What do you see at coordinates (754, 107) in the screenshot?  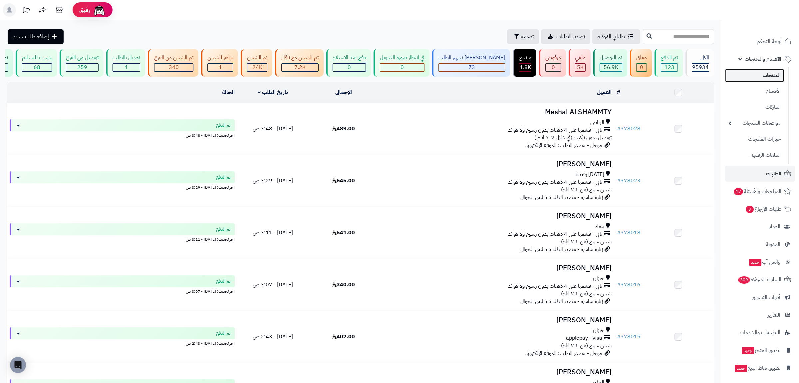 I see `a: الماركات` at bounding box center [754, 107].